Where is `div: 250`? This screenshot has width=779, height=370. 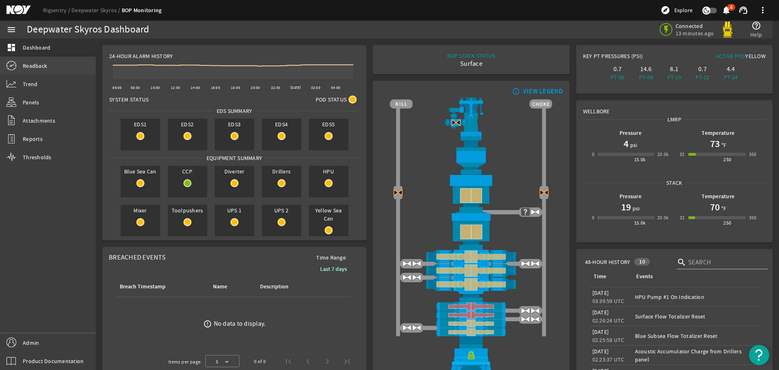
div: 250 is located at coordinates (727, 159).